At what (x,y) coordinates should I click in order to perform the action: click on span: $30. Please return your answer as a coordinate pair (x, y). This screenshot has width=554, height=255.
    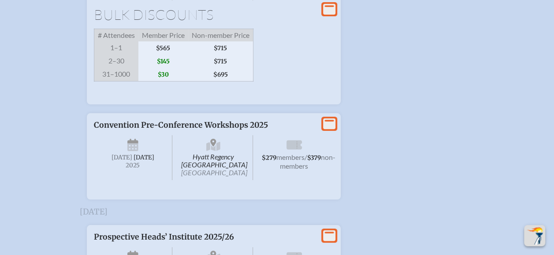
    Looking at the image, I should click on (163, 74).